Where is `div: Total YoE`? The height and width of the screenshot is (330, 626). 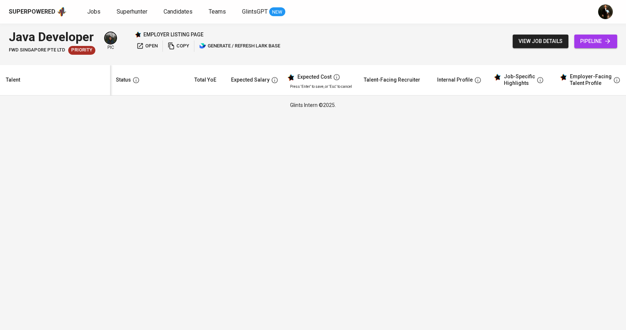
div: Total YoE is located at coordinates (206, 80).